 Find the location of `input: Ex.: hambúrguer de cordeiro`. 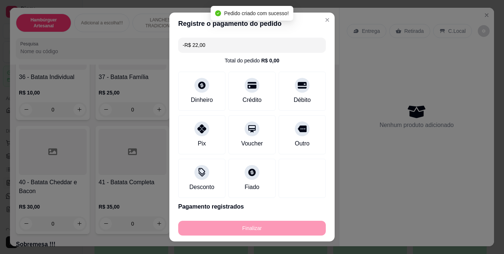

input: Ex.: hambúrguer de cordeiro is located at coordinates (252, 45).